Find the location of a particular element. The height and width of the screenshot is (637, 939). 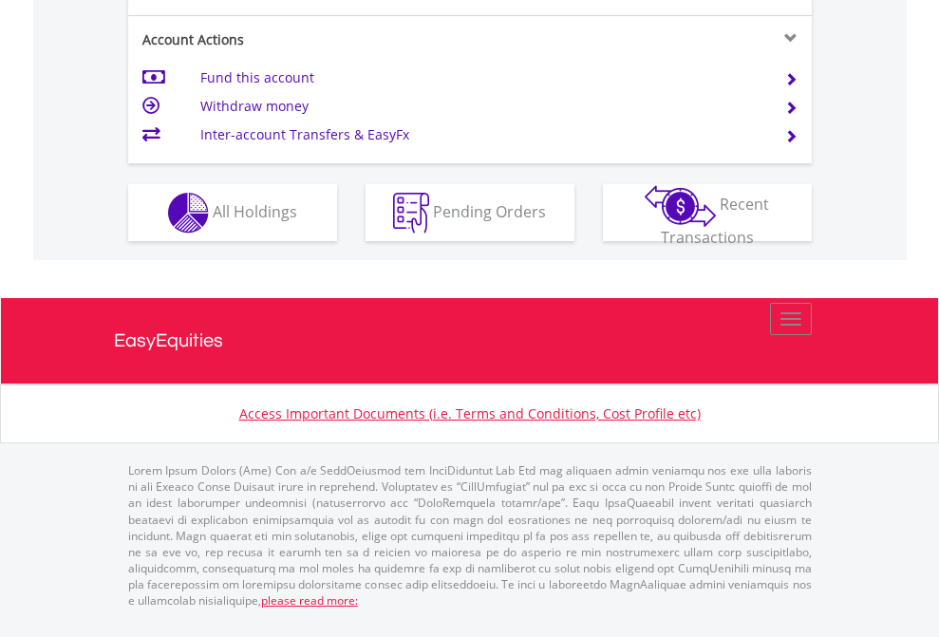

p: Lorem Ipsum Dolors (Ame) Con a/e SeddOeiusmod tem InciDiduntut Lab Etd mag aliquaen admin veniamq... is located at coordinates (470, 535).